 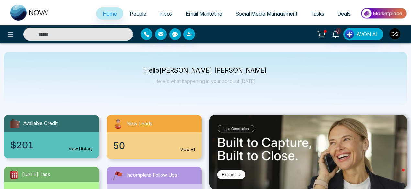 What do you see at coordinates (204, 14) in the screenshot?
I see `span: Email Marketing` at bounding box center [204, 14].